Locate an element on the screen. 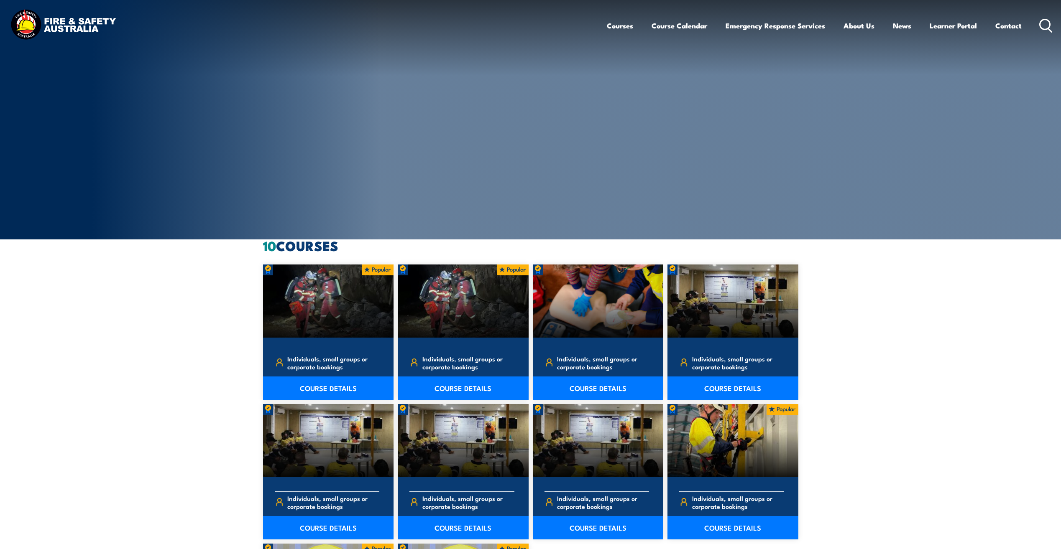 This screenshot has width=1061, height=549. a: About Us is located at coordinates (859, 25).